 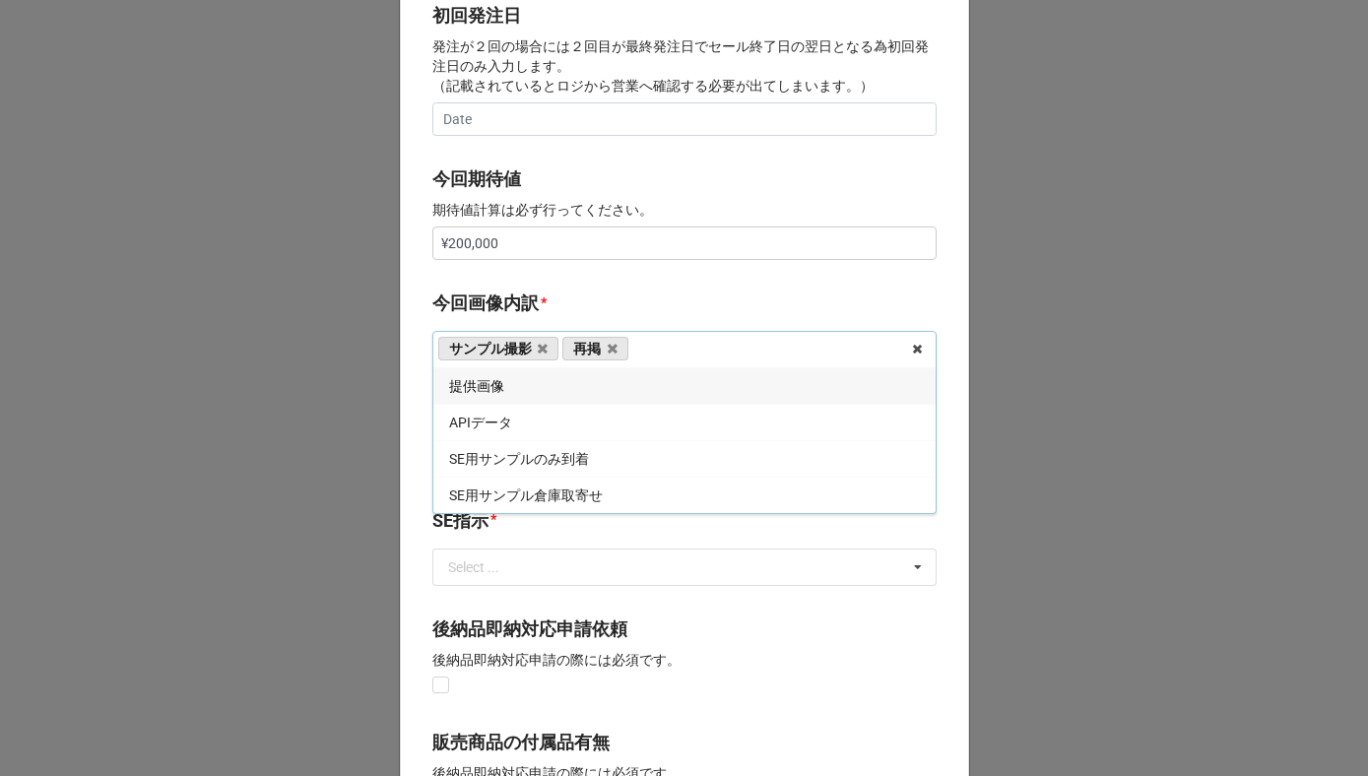 I want to click on label: 初回発注日, so click(x=477, y=16).